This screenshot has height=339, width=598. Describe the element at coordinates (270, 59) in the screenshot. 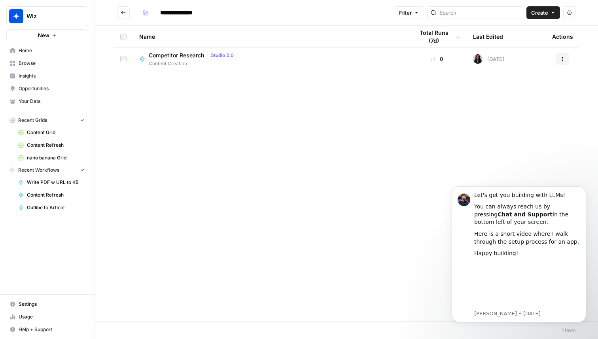

I see `a: Competitor ResearchStudio 2.0Content Creation` at that location.